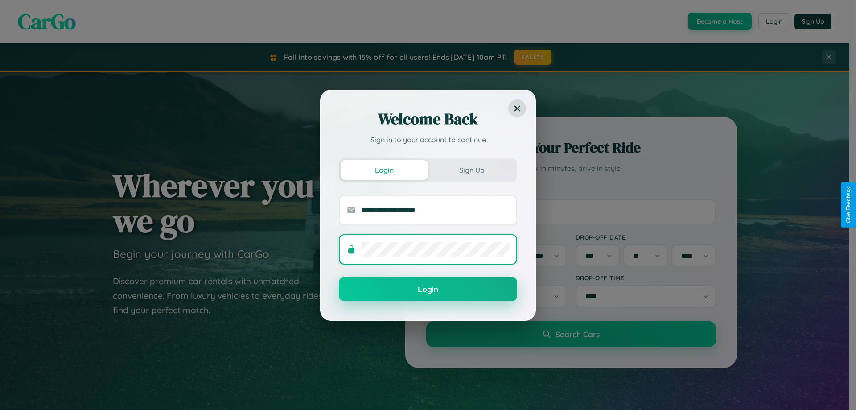 The image size is (856, 410). What do you see at coordinates (471, 170) in the screenshot?
I see `button: Sign Up` at bounding box center [471, 170].